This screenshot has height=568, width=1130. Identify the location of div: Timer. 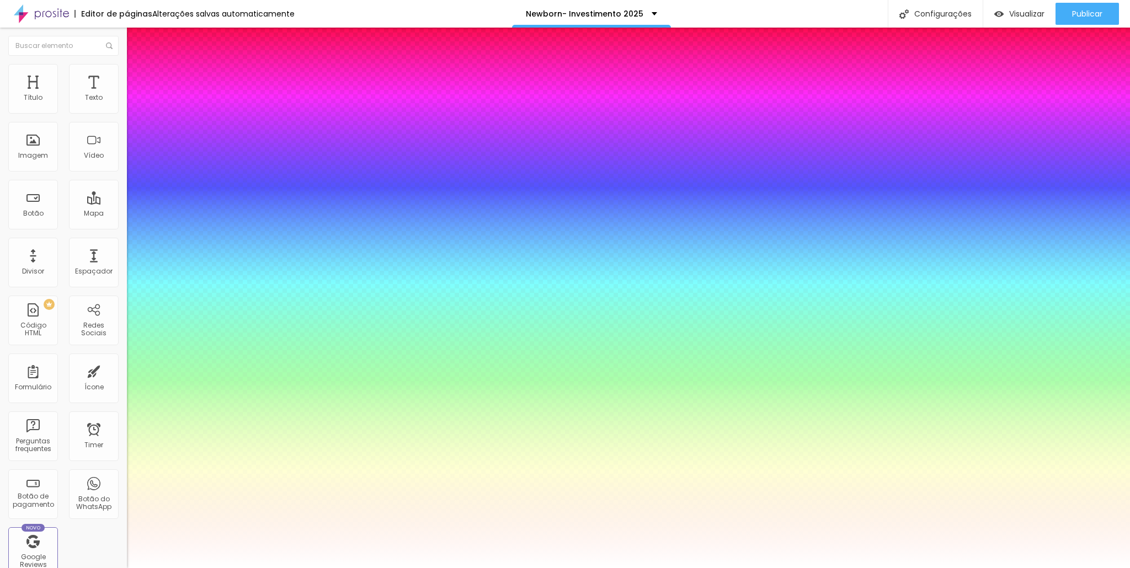
(94, 445).